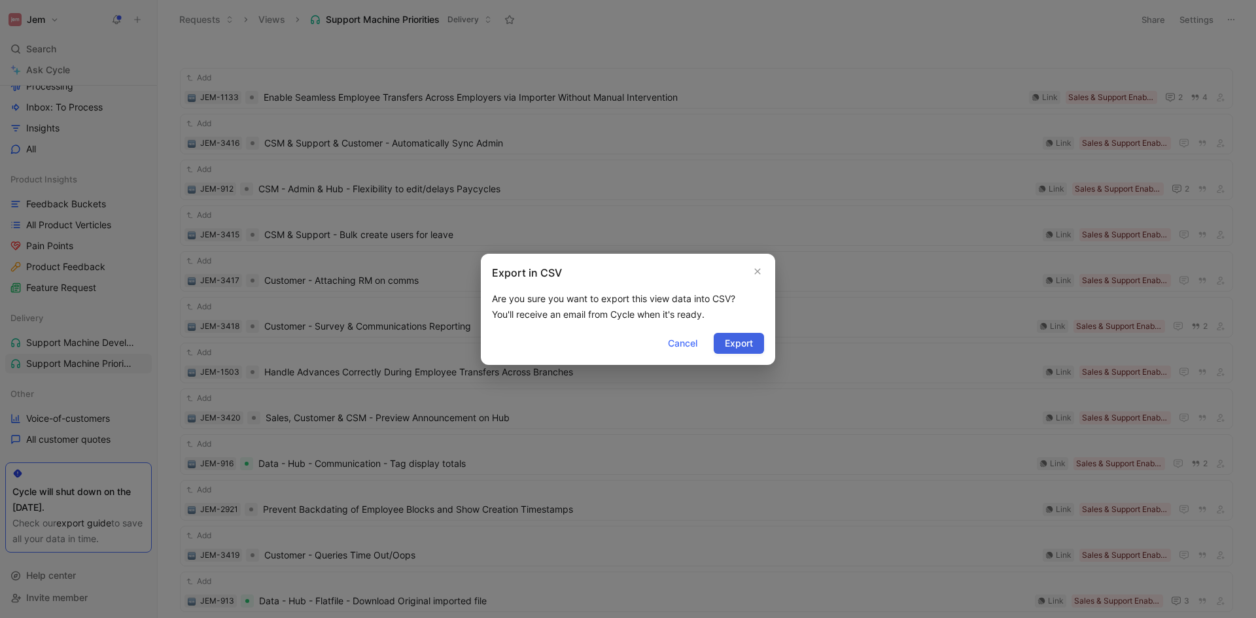 The width and height of the screenshot is (1256, 618). What do you see at coordinates (738, 343) in the screenshot?
I see `button: Export` at bounding box center [738, 343].